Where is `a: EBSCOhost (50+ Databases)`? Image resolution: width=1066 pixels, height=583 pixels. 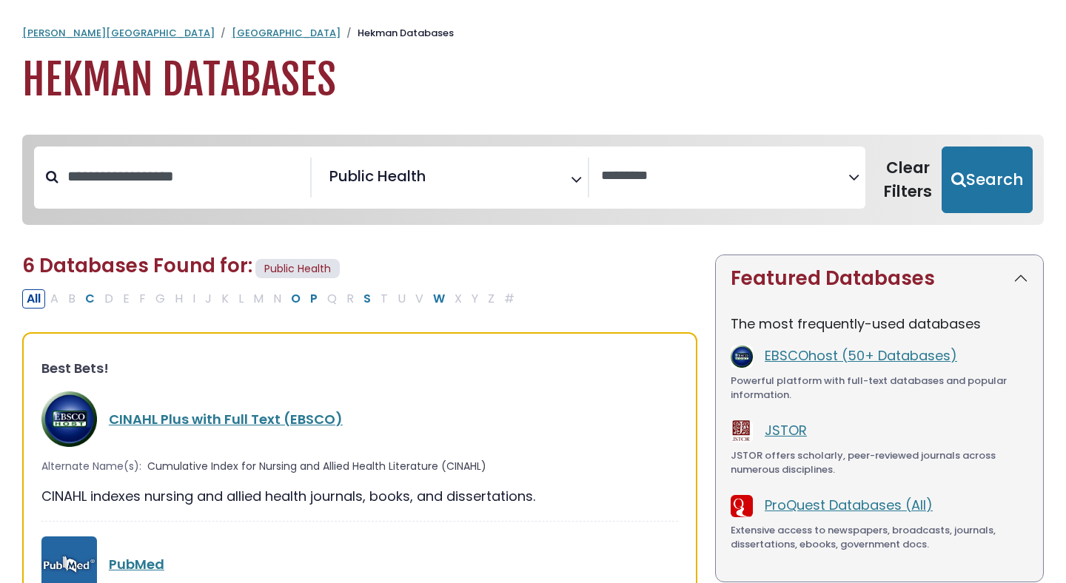 a: EBSCOhost (50+ Databases) is located at coordinates (861, 355).